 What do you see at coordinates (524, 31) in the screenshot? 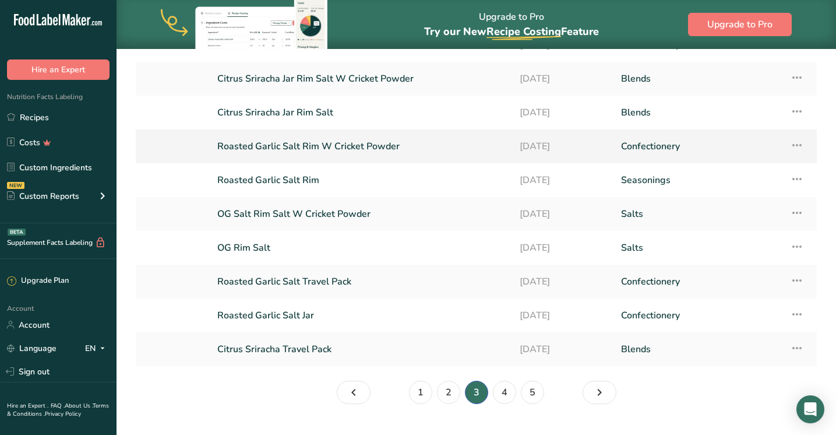
I see `span: Recipe Costing` at bounding box center [524, 31].